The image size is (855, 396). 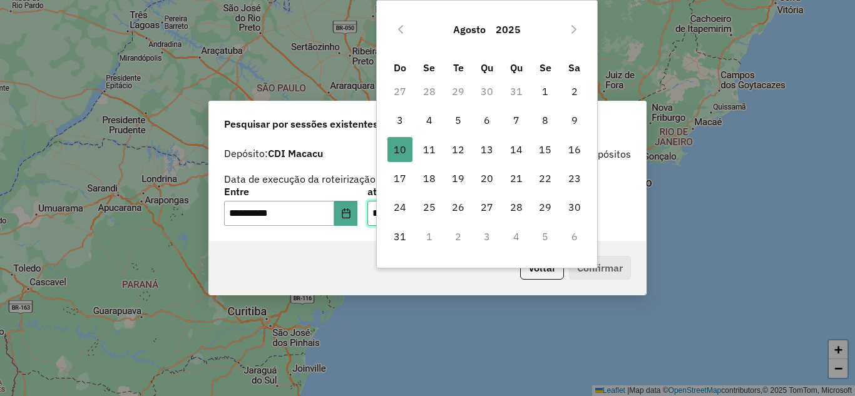 What do you see at coordinates (545, 120) in the screenshot?
I see `td: 8` at bounding box center [545, 120].